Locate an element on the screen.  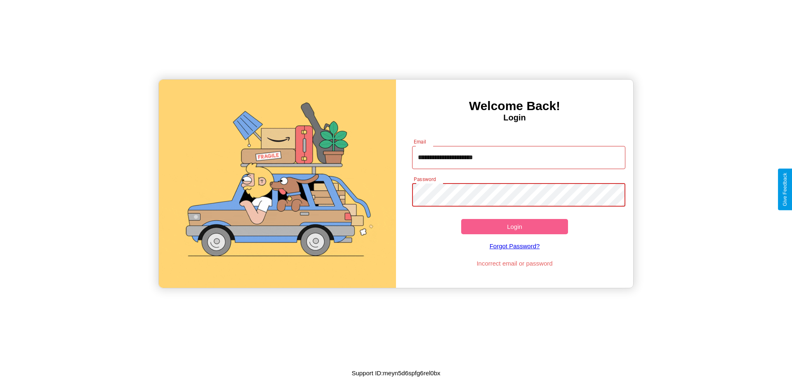
button: Login is located at coordinates (514, 226).